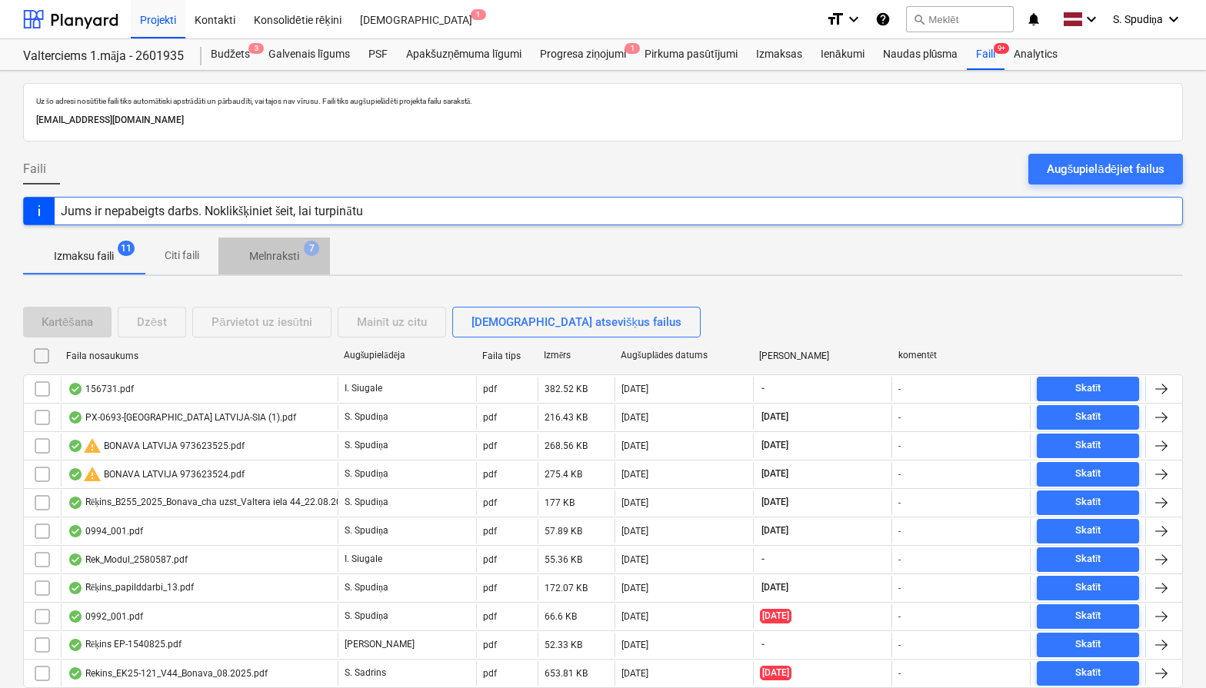 This screenshot has width=1206, height=688. What do you see at coordinates (92, 474) in the screenshot?
I see `span: warning` at bounding box center [92, 474].